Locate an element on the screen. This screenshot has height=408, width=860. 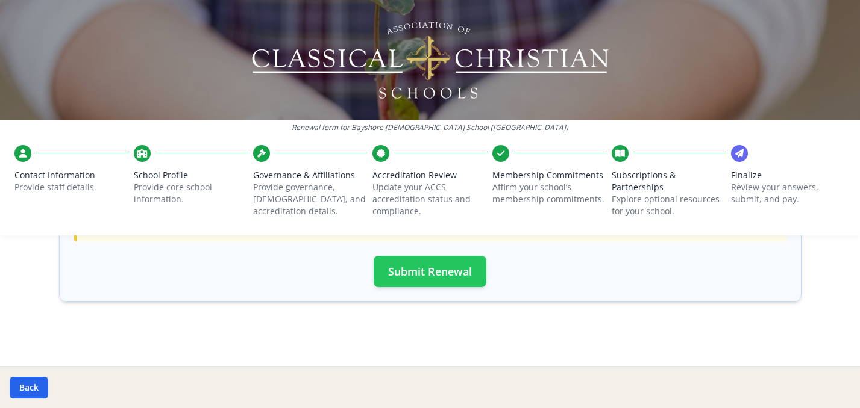
span: School Profile is located at coordinates (191, 175).